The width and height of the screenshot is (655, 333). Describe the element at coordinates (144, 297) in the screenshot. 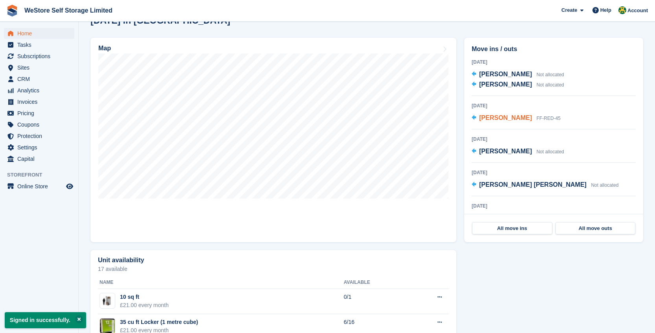

I see `div: 10 sq ft` at that location.